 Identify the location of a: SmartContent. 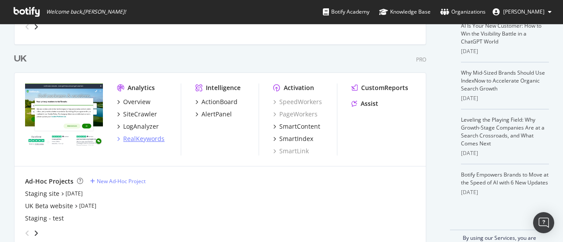
(296, 127).